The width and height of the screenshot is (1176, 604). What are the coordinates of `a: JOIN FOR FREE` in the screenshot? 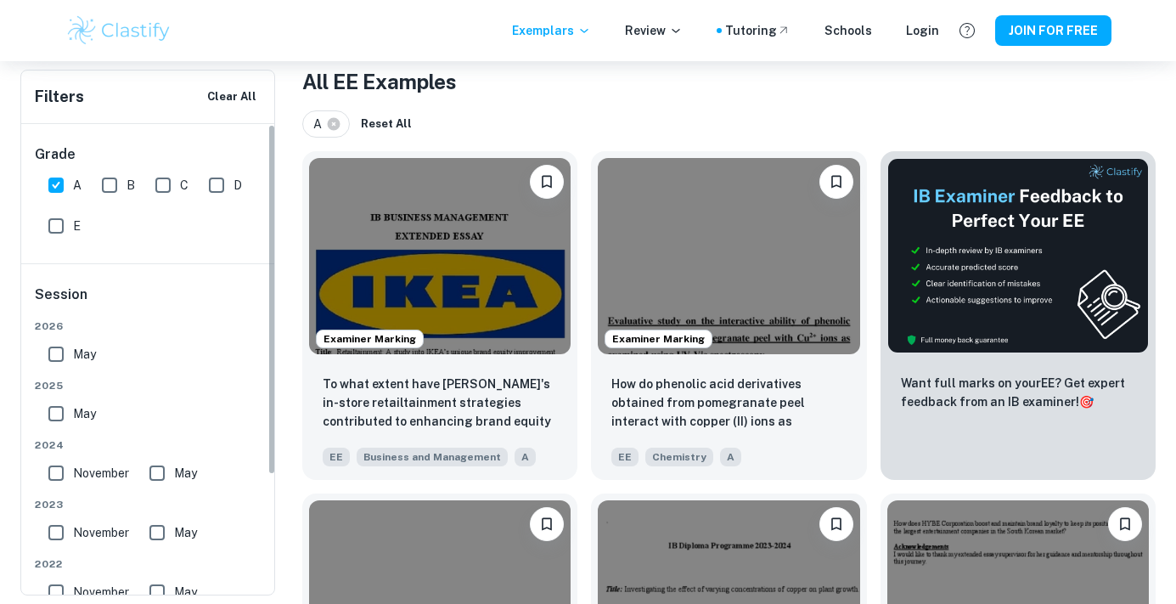 It's located at (1053, 31).